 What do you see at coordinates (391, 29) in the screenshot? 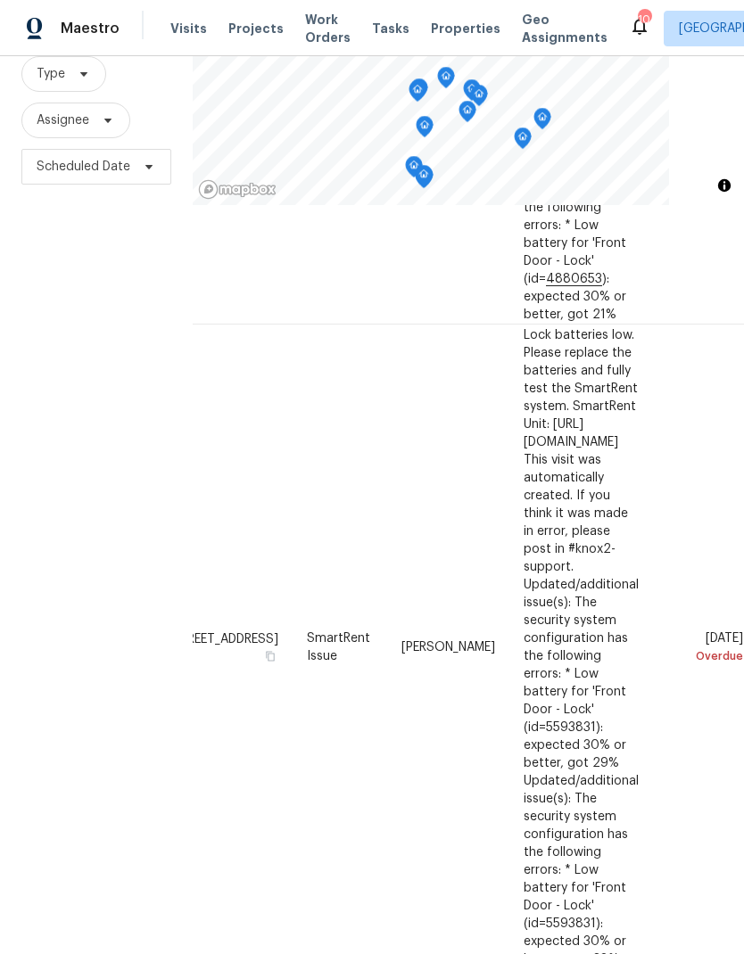
I see `span: Tasks` at bounding box center [391, 29].